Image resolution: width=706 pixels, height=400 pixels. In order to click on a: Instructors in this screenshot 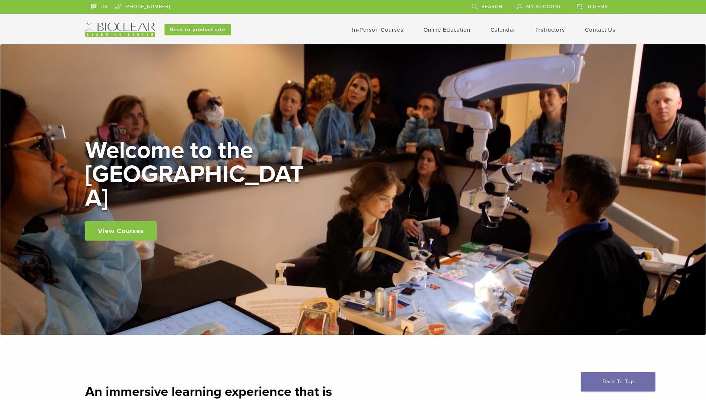, I will do `click(550, 30)`.